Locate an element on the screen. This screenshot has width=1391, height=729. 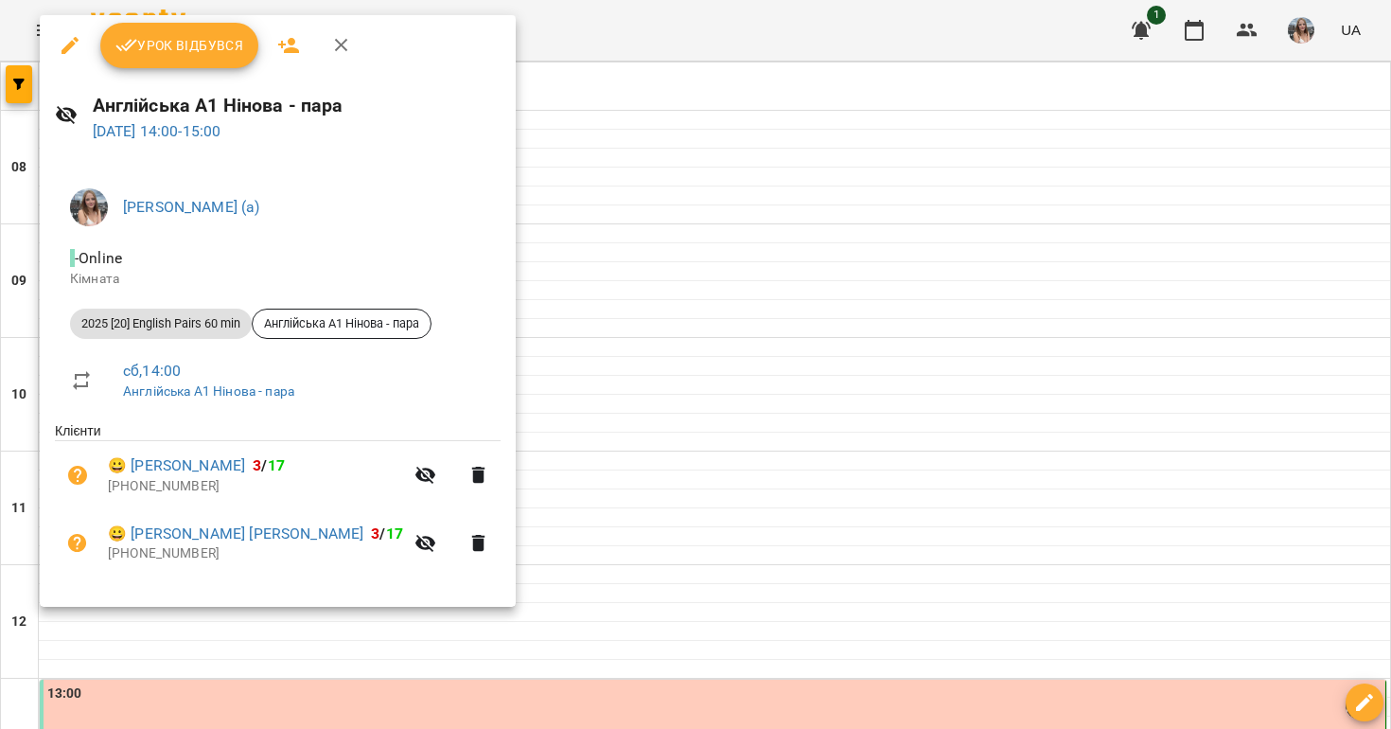
span: - Online is located at coordinates (97, 257).